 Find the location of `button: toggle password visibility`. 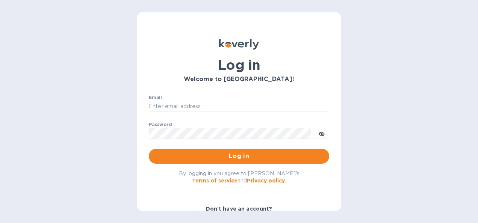

button: toggle password visibility is located at coordinates (322, 134).